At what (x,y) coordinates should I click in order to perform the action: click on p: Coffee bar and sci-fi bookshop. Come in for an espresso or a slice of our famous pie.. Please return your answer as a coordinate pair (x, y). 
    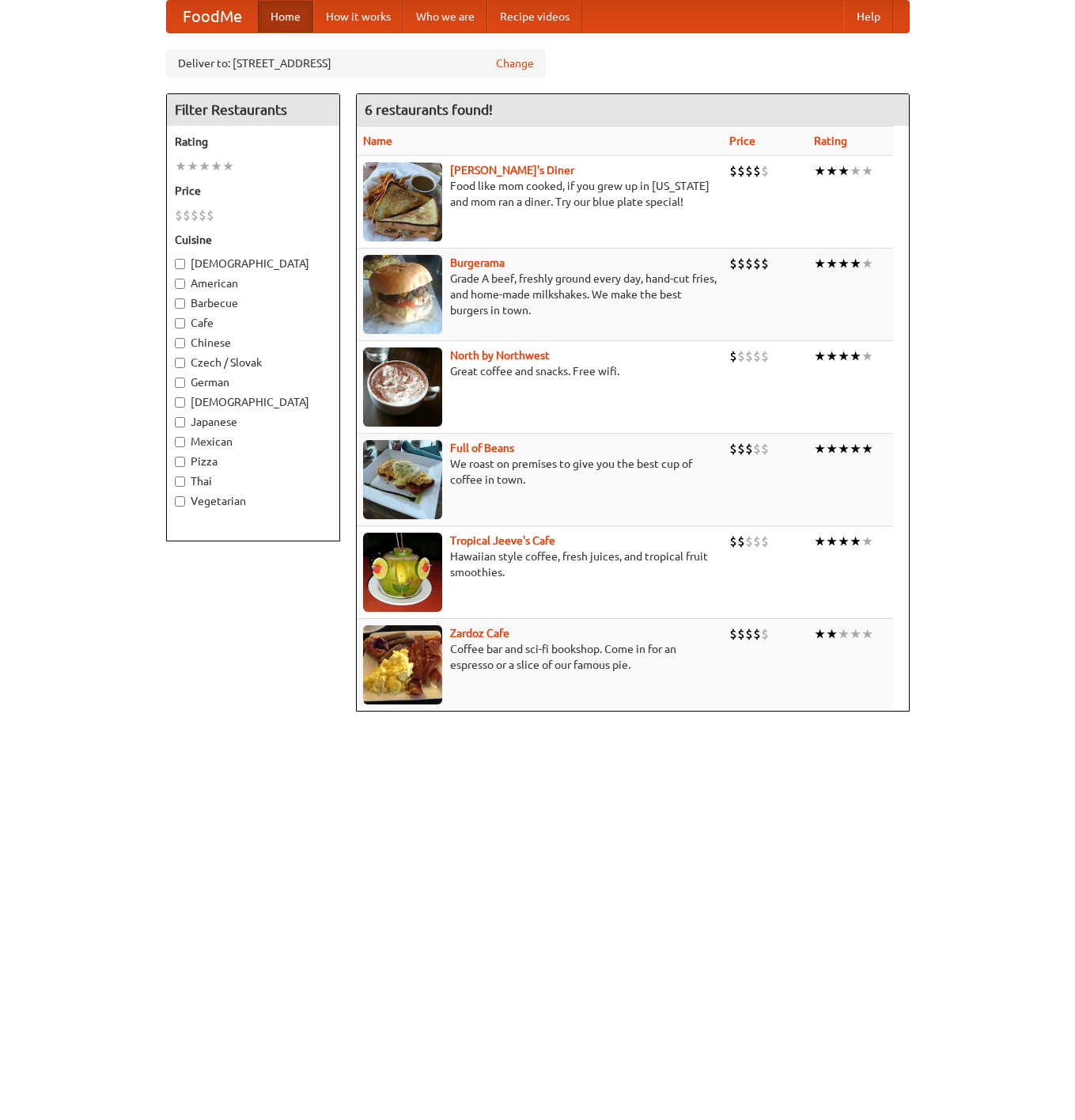
    Looking at the image, I should click on (539, 657).